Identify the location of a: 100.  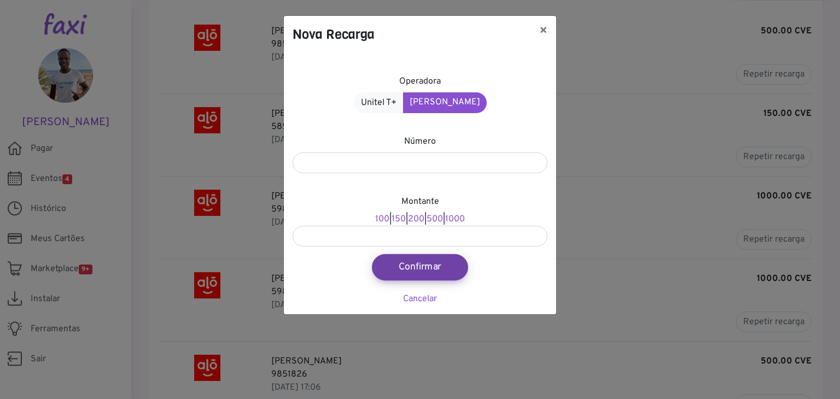
(382, 219).